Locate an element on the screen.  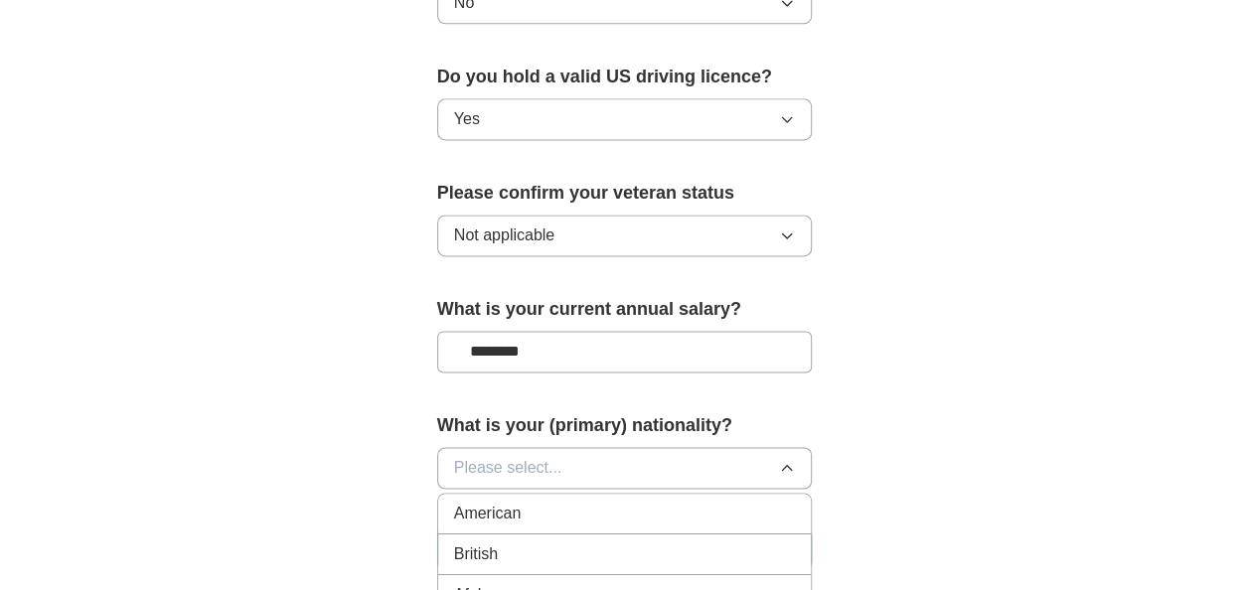
button: Please select... is located at coordinates (625, 468).